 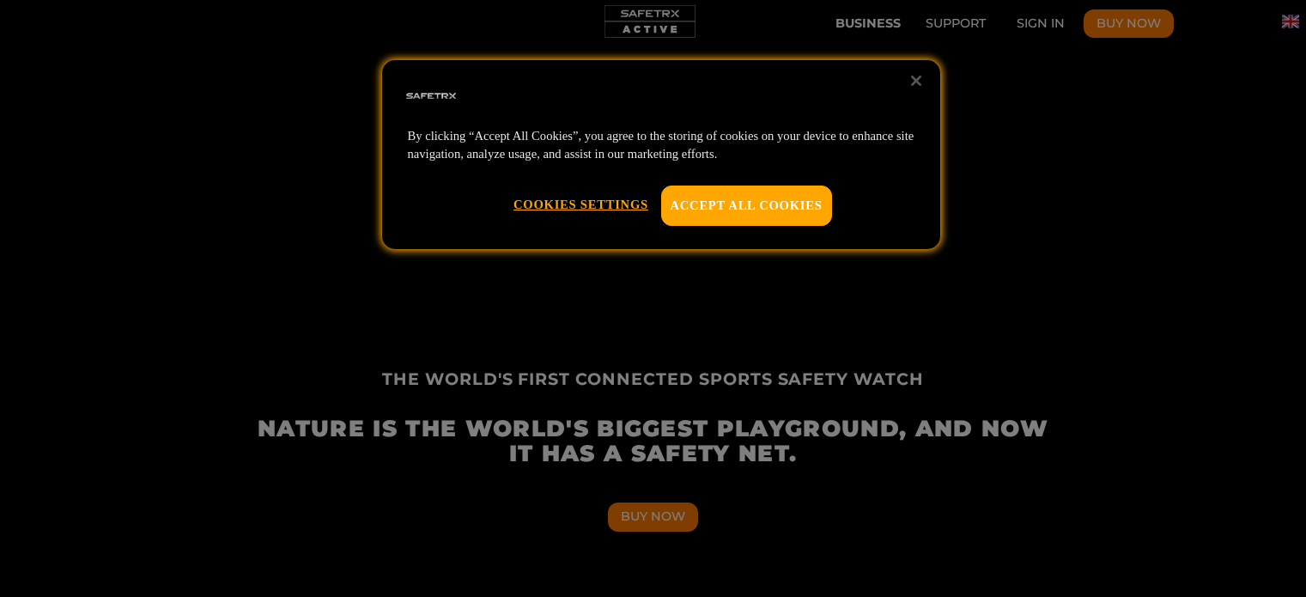 I want to click on p: By clicking “Accept All Cookies”, you agree to the storing of cookies on your device to enhance s..., so click(x=661, y=146).